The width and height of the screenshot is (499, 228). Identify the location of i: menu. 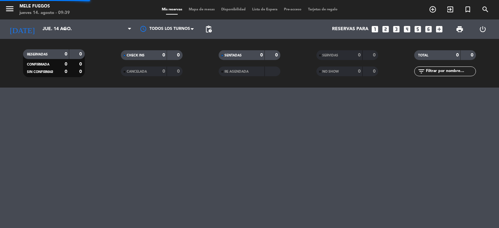
(10, 9).